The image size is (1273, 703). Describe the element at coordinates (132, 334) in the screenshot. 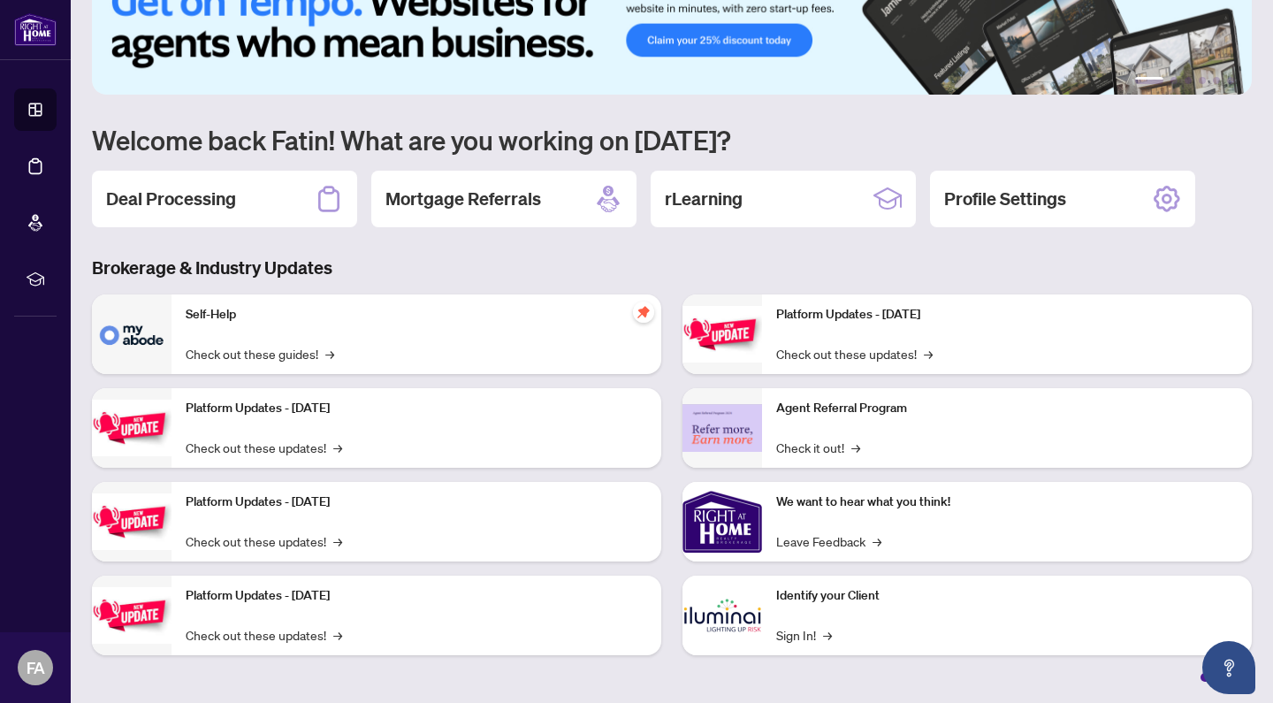

I see `img: Self-Help` at that location.